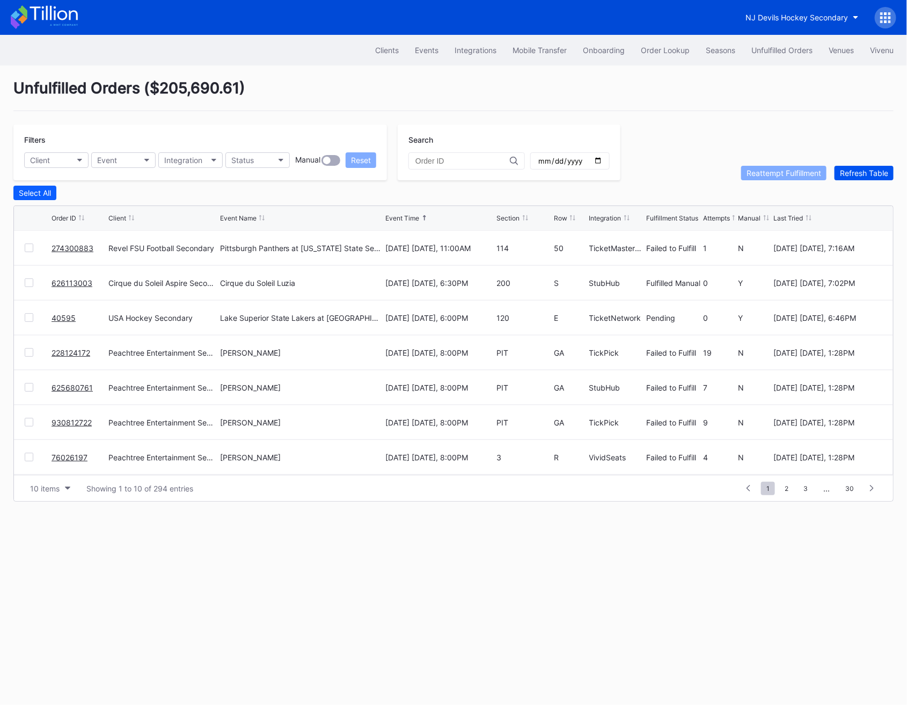 The width and height of the screenshot is (907, 705). What do you see at coordinates (361, 160) in the screenshot?
I see `button: Reset` at bounding box center [361, 160].